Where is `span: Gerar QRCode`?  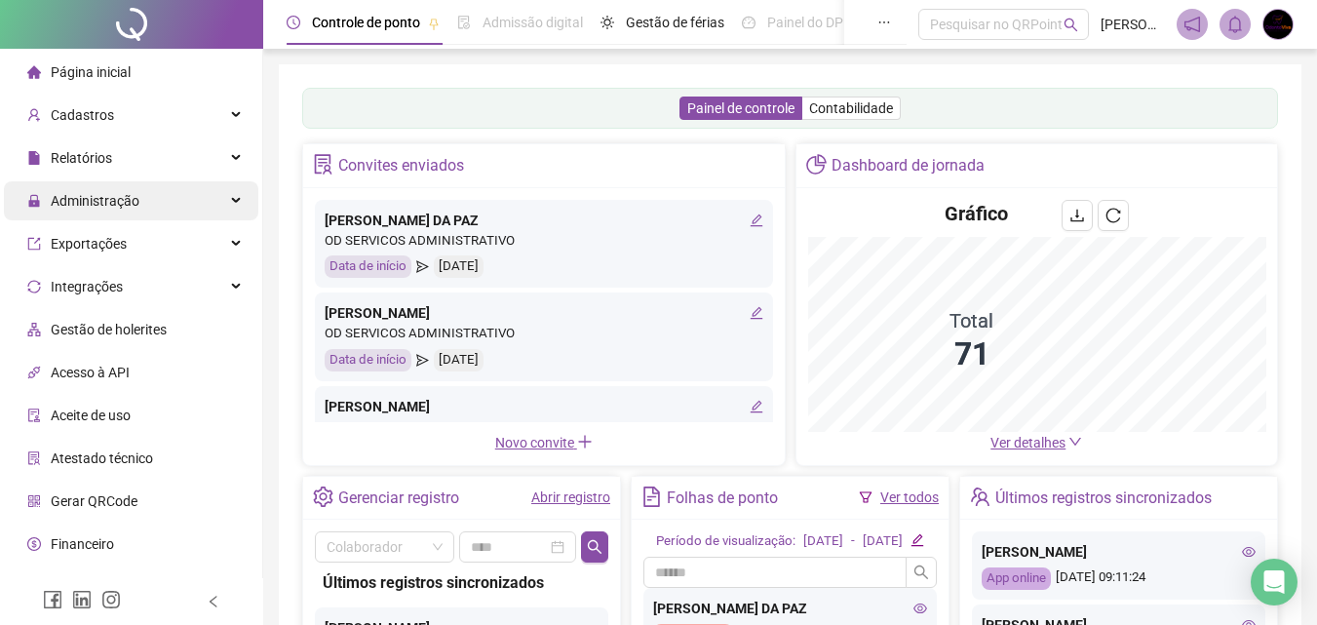 span: Gerar QRCode is located at coordinates (94, 501).